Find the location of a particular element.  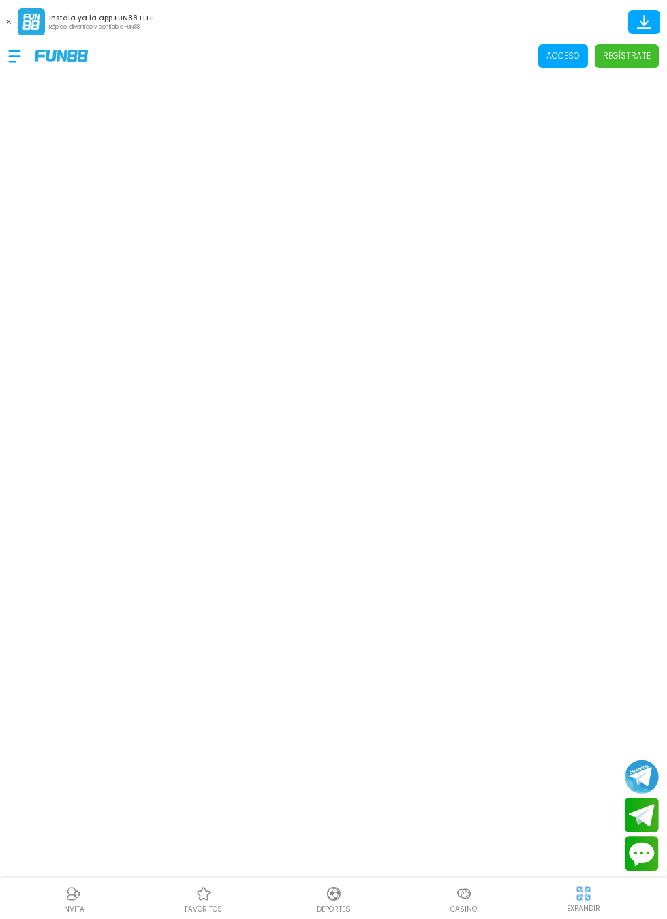

p: Regístrate is located at coordinates (627, 56).